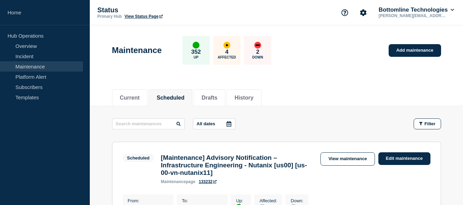 The image size is (463, 205). What do you see at coordinates (257, 52) in the screenshot?
I see `p: 2` at bounding box center [257, 52].